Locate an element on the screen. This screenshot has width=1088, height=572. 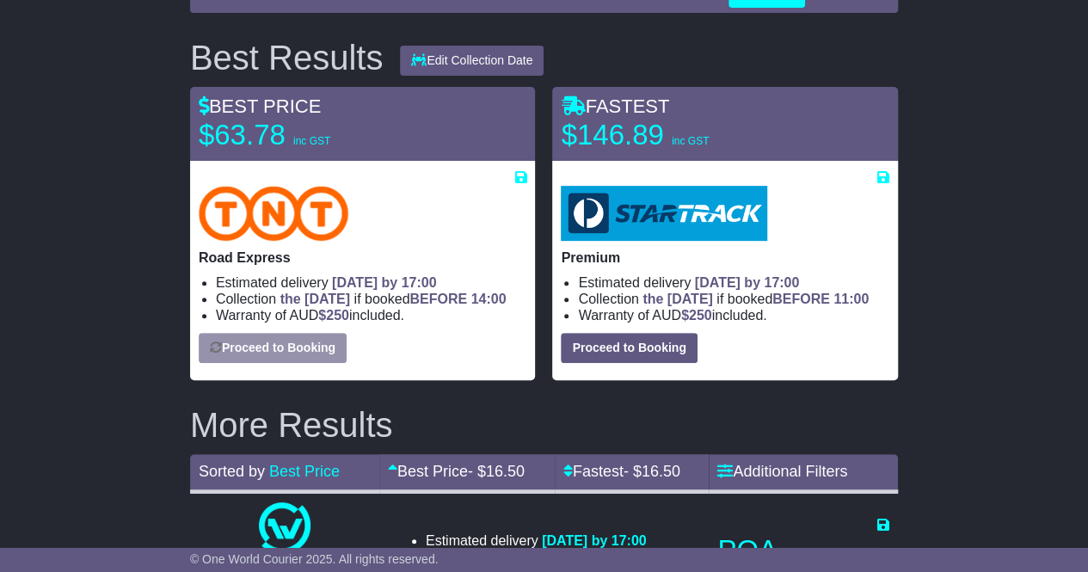
a: Fastest- $16.50 is located at coordinates (622, 471).